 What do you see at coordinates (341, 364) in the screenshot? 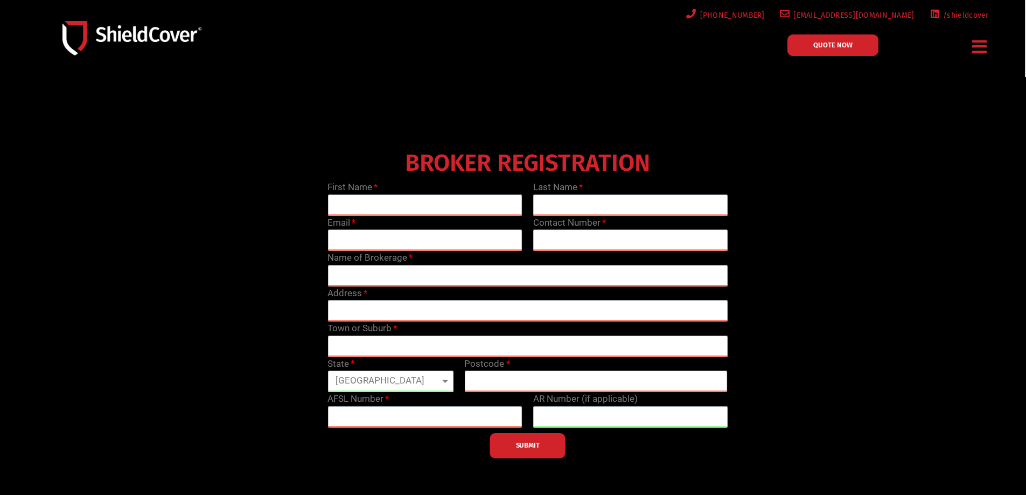
I see `label: State` at bounding box center [341, 364].